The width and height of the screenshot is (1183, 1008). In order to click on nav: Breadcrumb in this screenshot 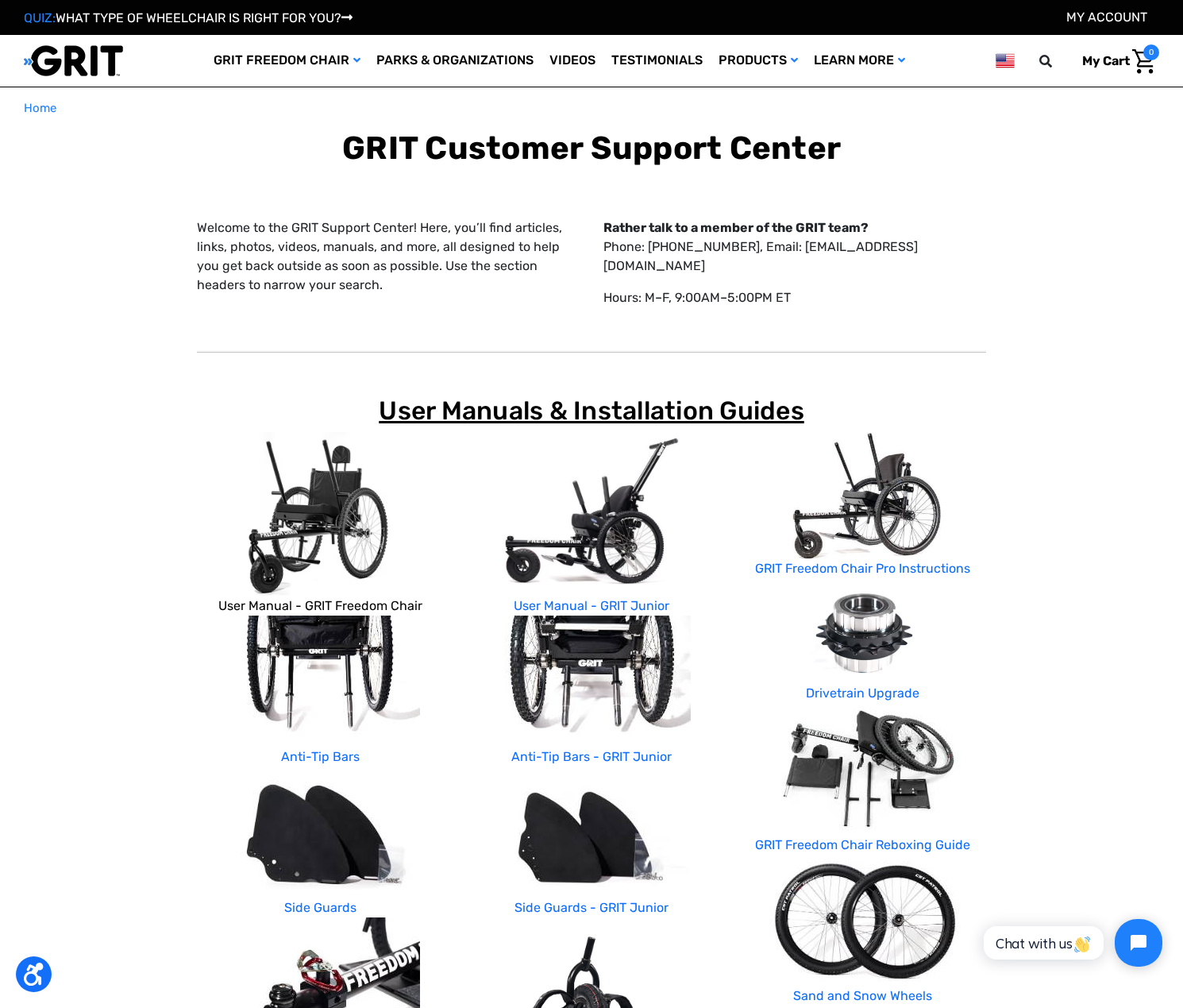, I will do `click(591, 108)`.